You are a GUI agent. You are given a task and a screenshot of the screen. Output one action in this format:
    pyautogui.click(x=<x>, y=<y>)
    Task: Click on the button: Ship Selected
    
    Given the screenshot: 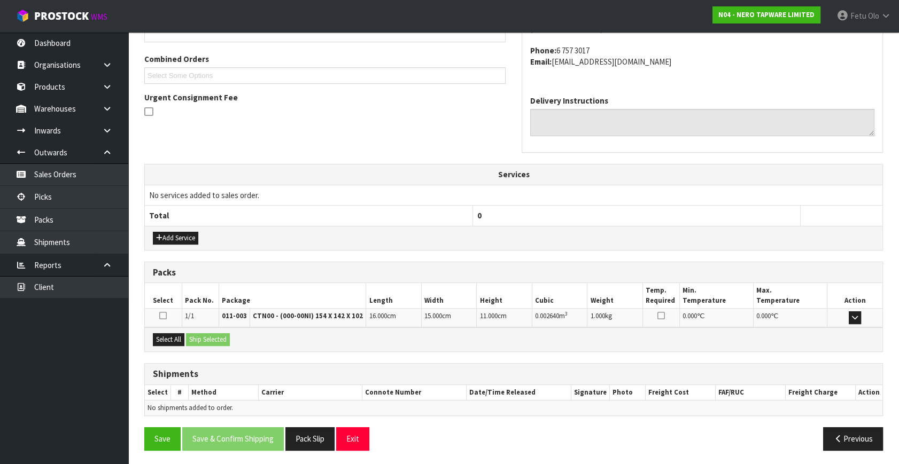 What is the action you would take?
    pyautogui.click(x=208, y=340)
    